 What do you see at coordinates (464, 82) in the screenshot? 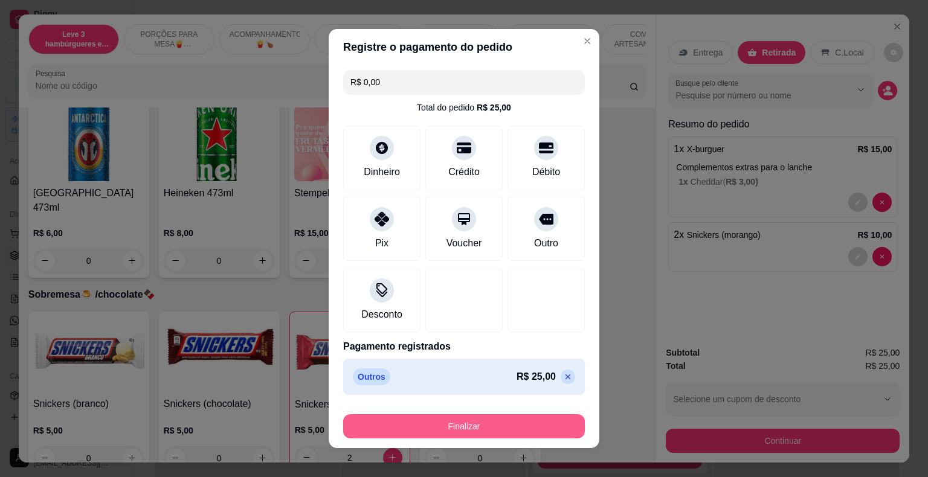
I see `input: Ex.: hambúrguer de cordeiro` at bounding box center [464, 82].